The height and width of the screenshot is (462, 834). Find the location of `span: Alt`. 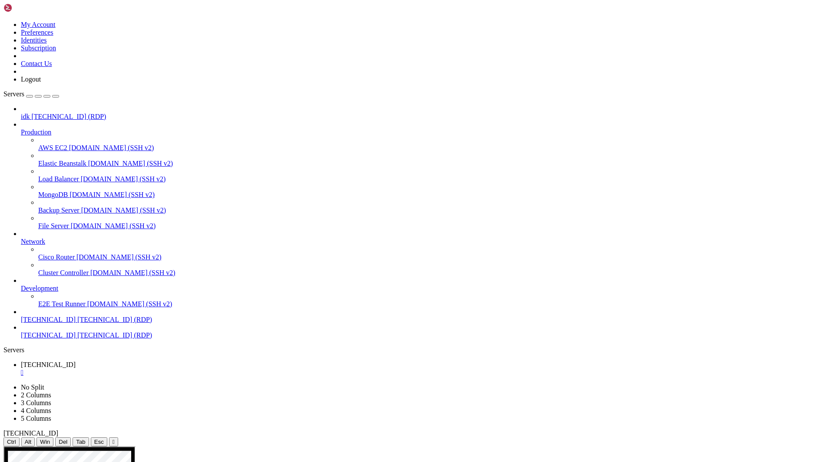

span: Alt is located at coordinates (28, 442).